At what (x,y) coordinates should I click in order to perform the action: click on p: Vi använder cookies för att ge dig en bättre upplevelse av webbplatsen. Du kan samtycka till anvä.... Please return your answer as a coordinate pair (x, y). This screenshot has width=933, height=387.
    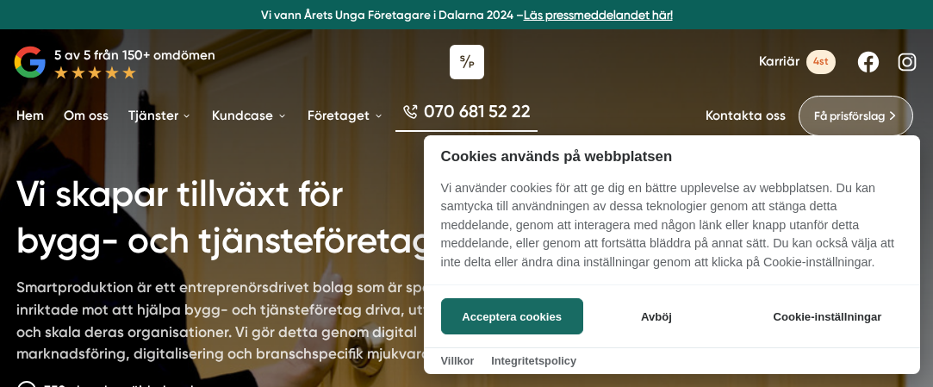
    Looking at the image, I should click on (672, 232).